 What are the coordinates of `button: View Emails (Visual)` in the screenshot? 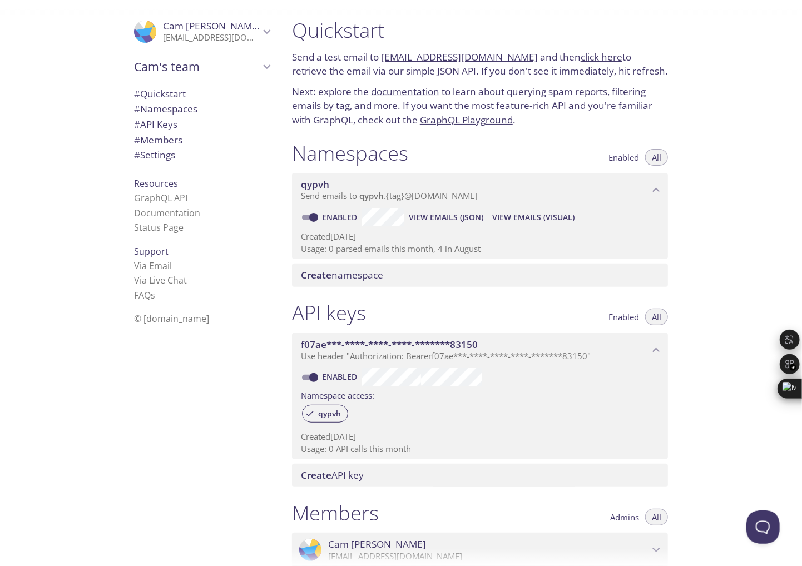 It's located at (533, 217).